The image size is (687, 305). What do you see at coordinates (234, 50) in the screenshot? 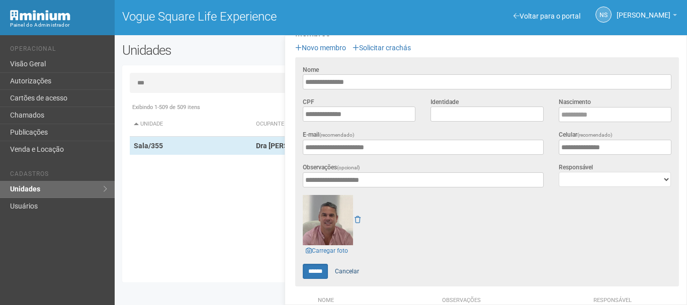
I see `h2: Unidades` at bounding box center [234, 50].